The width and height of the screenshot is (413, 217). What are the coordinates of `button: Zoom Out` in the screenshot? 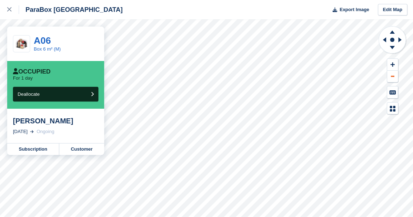 It's located at (393, 77).